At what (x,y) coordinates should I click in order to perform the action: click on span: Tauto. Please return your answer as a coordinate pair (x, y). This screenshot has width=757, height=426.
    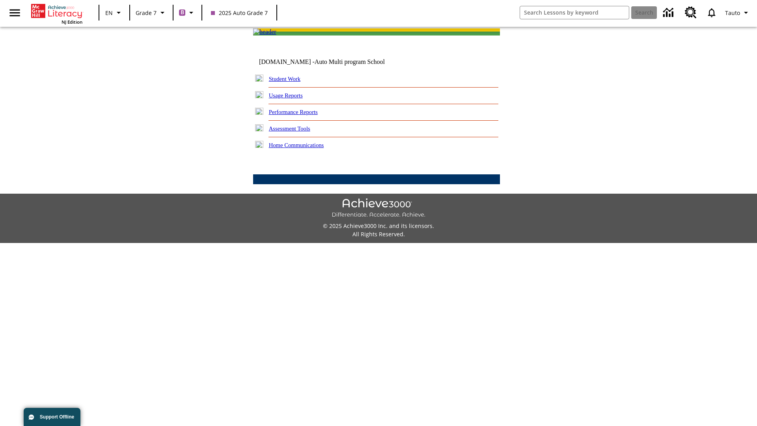
    Looking at the image, I should click on (732, 13).